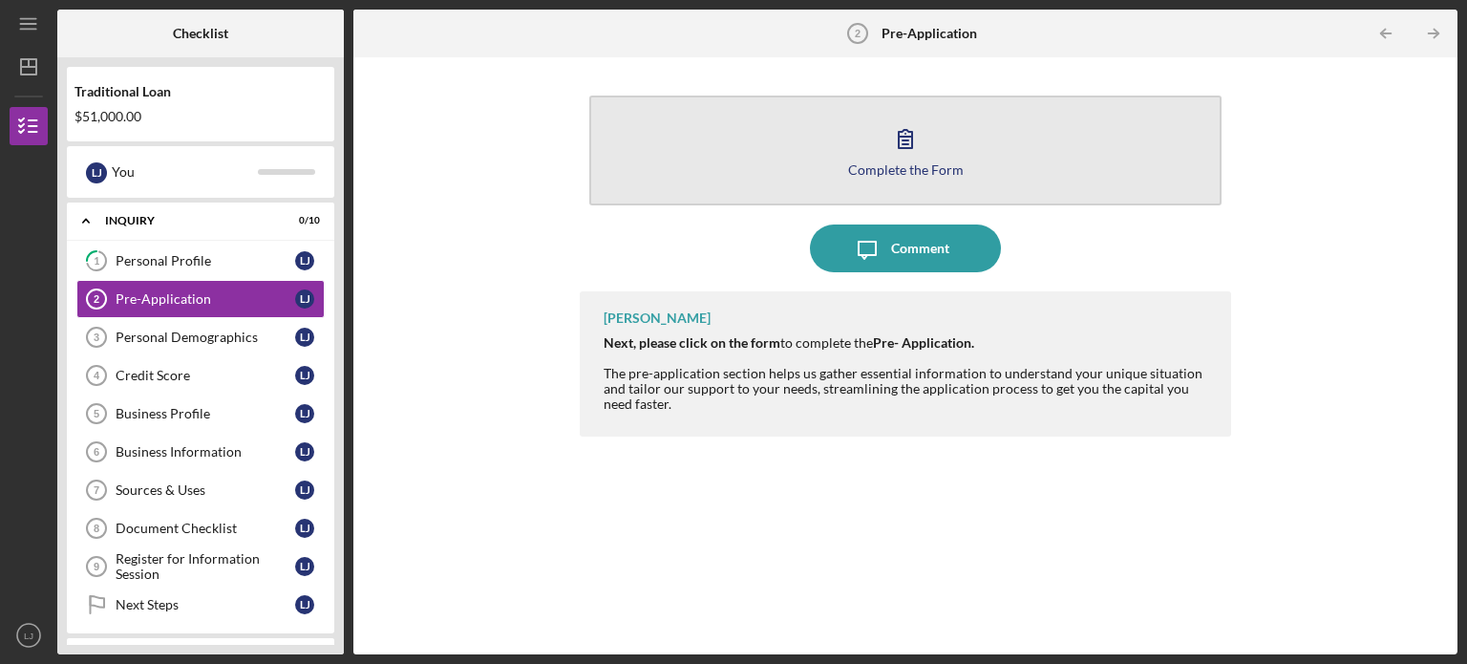 Image resolution: width=1467 pixels, height=664 pixels. Describe the element at coordinates (205, 604) in the screenshot. I see `div: Next Steps` at that location.